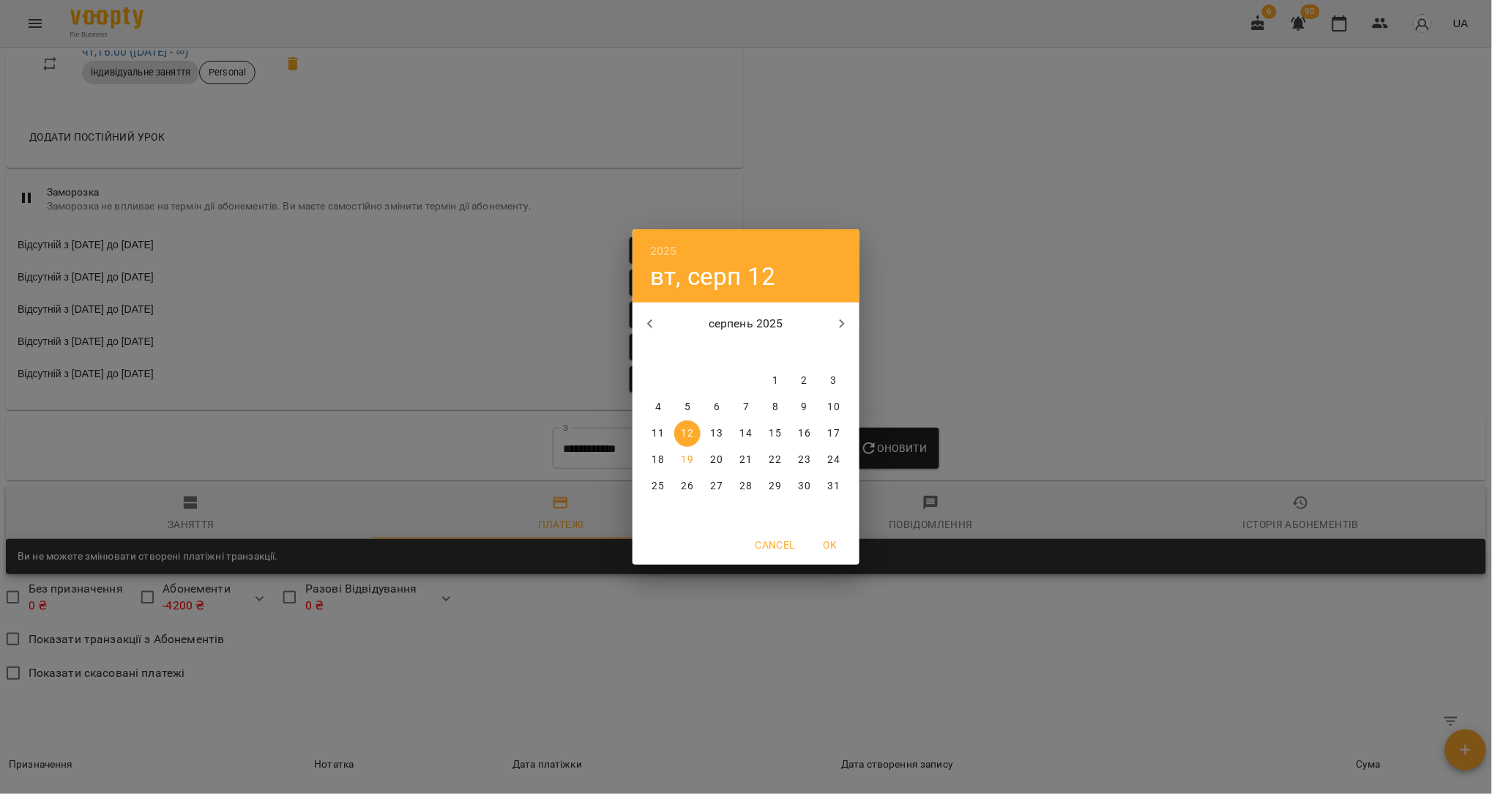 This screenshot has width=1492, height=794. I want to click on span: чт, so click(746, 353).